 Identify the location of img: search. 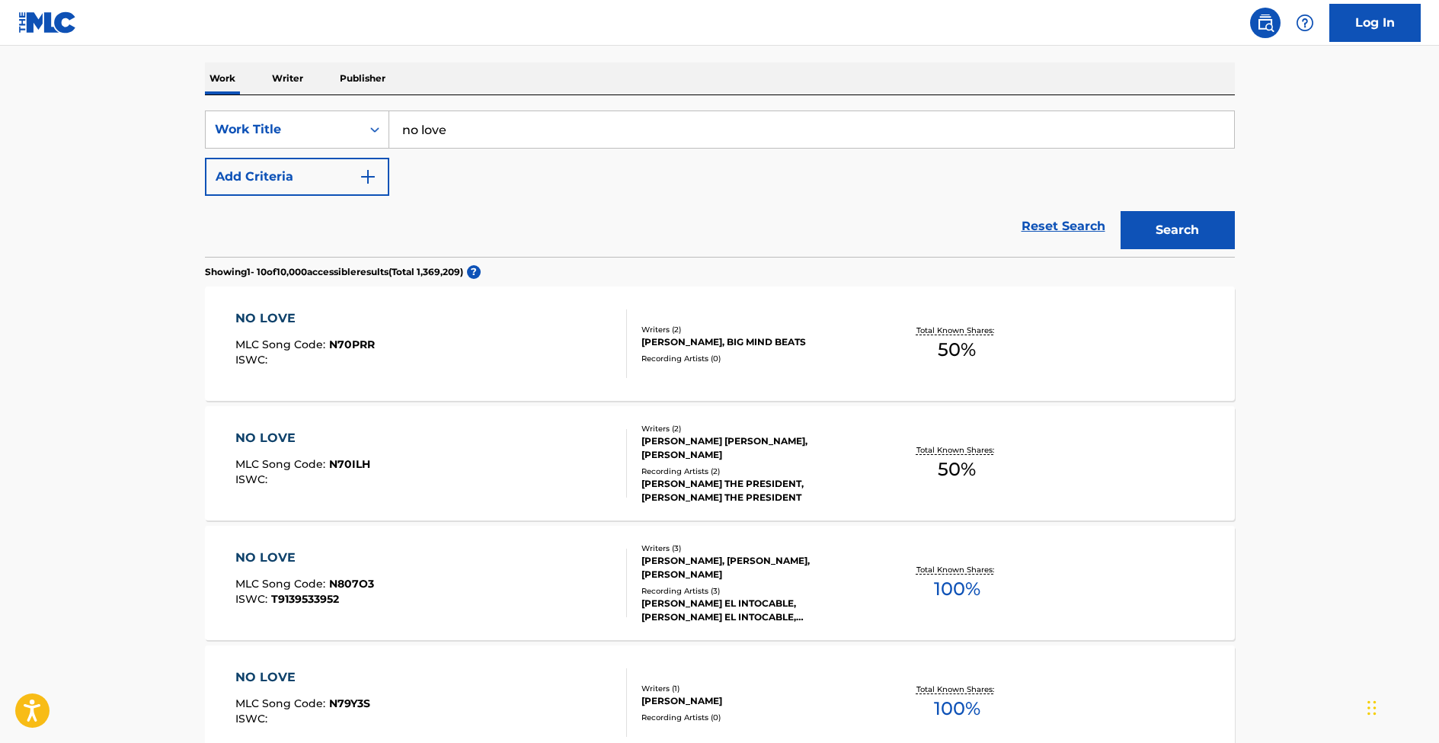
(1265, 23).